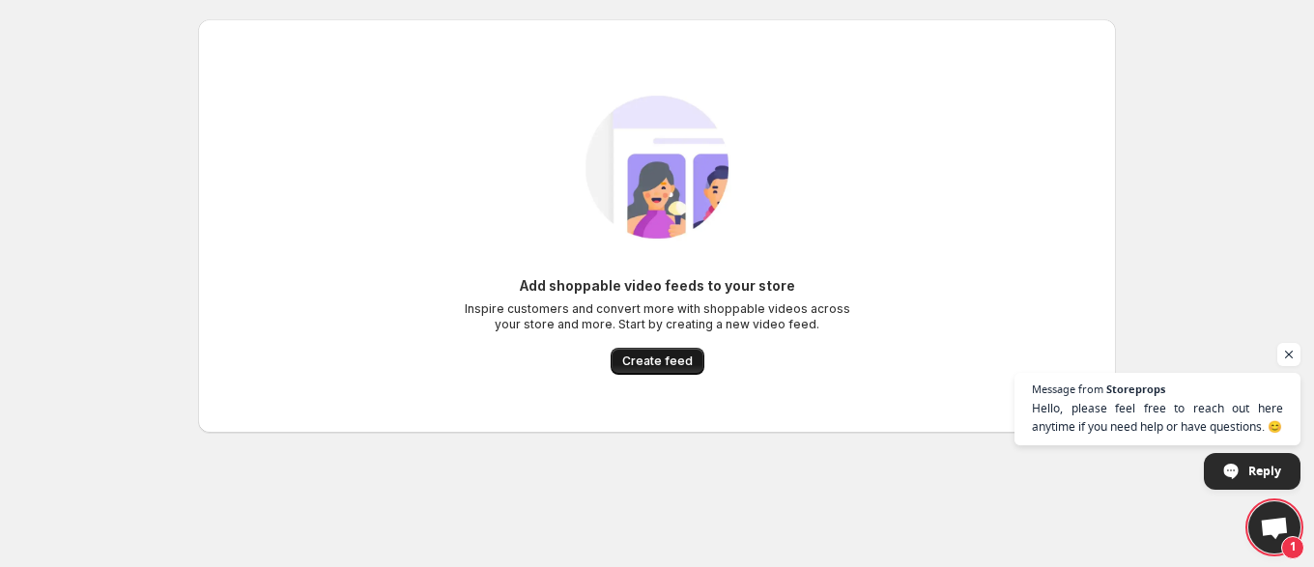 This screenshot has height=567, width=1314. What do you see at coordinates (657, 361) in the screenshot?
I see `span: Create feed` at bounding box center [657, 361].